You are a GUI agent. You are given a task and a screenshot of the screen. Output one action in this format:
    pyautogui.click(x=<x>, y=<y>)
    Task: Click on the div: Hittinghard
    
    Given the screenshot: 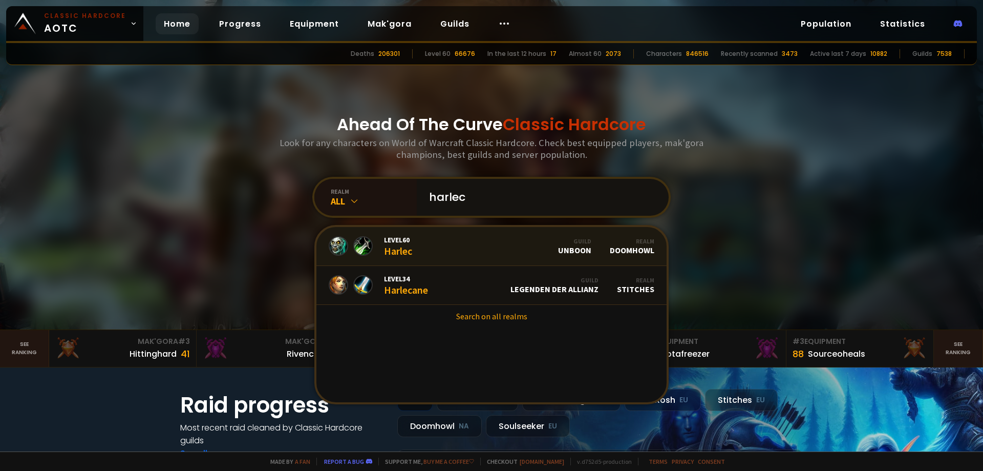 What is the action you would take?
    pyautogui.click(x=153, y=353)
    